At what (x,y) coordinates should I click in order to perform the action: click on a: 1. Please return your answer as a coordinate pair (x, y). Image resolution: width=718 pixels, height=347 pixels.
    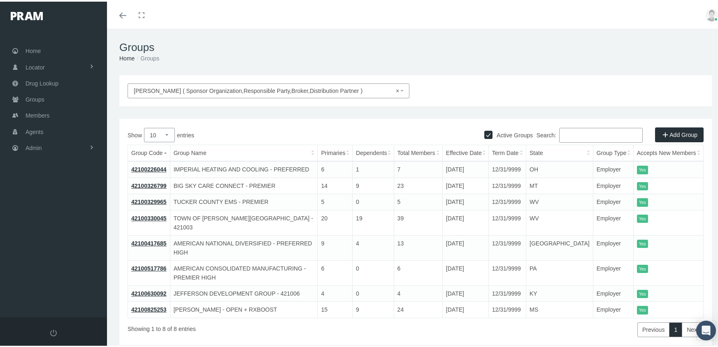
    Looking at the image, I should click on (675, 328).